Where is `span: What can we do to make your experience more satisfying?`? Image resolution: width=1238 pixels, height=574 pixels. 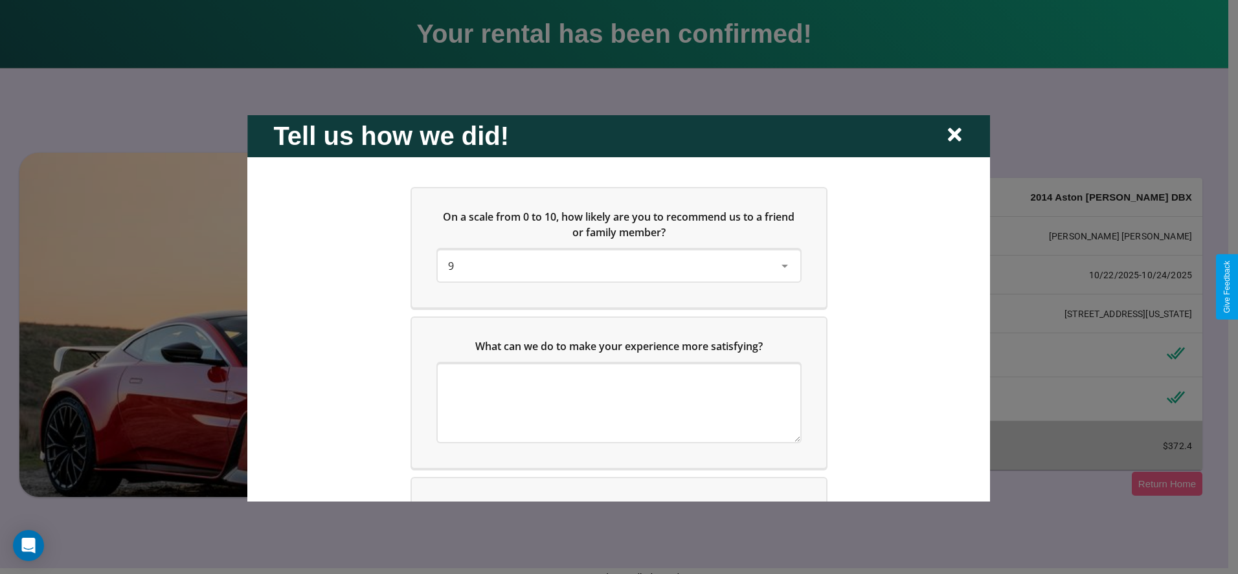 span: What can we do to make your experience more satisfying? is located at coordinates (619, 346).